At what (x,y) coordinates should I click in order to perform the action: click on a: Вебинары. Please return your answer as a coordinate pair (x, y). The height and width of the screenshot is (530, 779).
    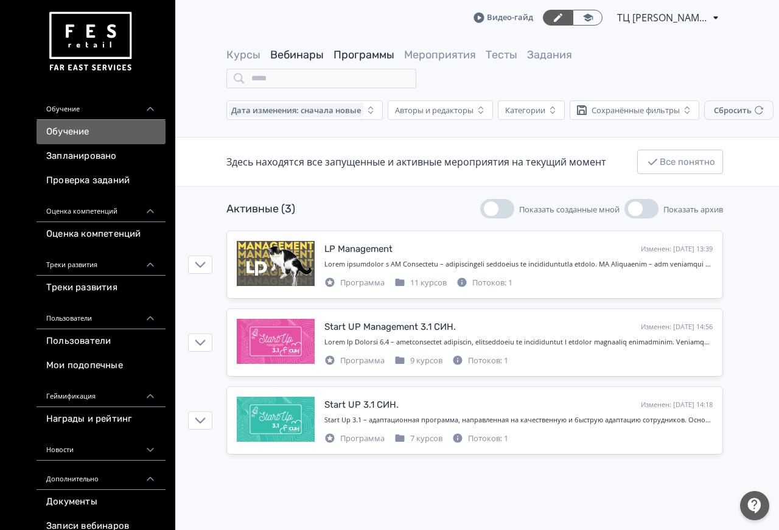
    Looking at the image, I should click on (297, 55).